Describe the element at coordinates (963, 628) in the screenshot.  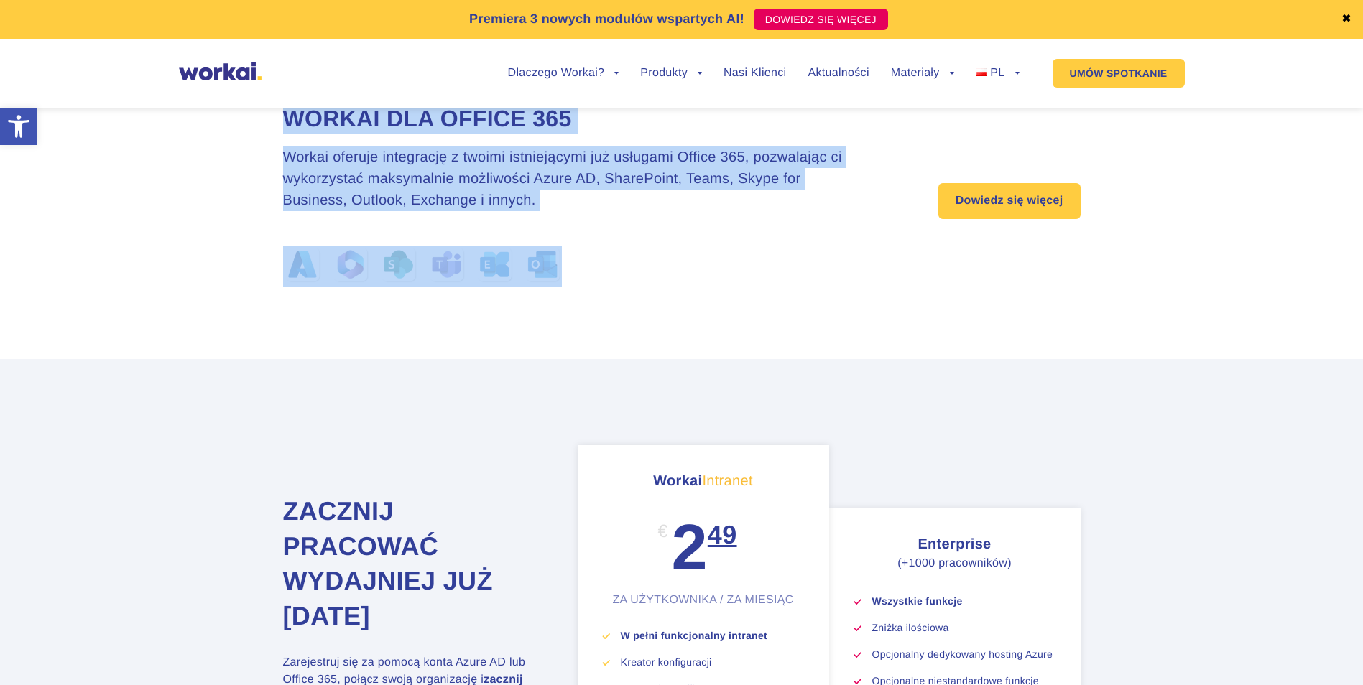
I see `li: Zniżka ilościowa` at that location.